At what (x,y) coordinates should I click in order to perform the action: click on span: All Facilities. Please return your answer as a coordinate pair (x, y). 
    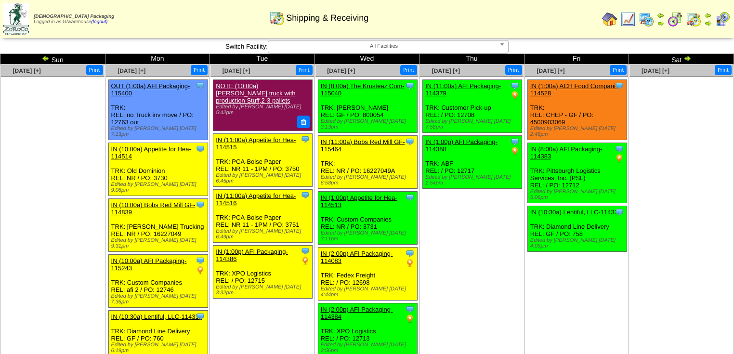
    Looking at the image, I should click on (384, 46).